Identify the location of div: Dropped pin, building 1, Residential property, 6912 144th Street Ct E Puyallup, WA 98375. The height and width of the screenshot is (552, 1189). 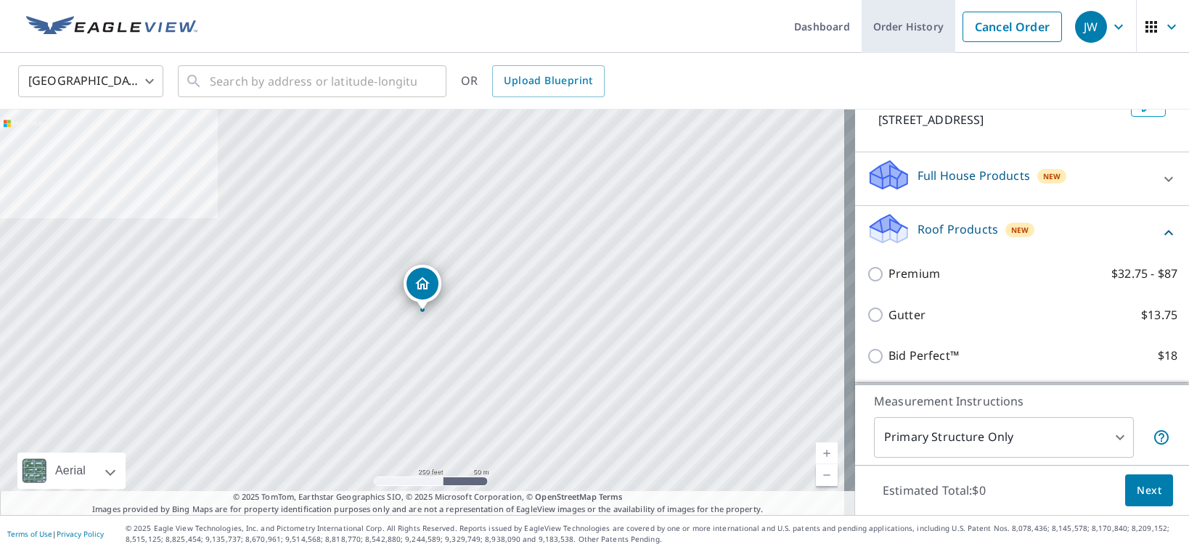
(422, 287).